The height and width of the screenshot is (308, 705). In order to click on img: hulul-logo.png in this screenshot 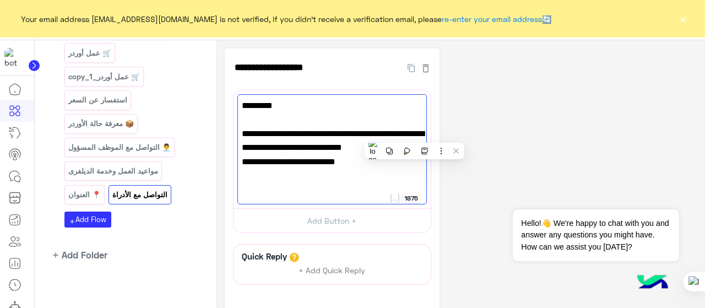, I will do `click(653, 283)`.